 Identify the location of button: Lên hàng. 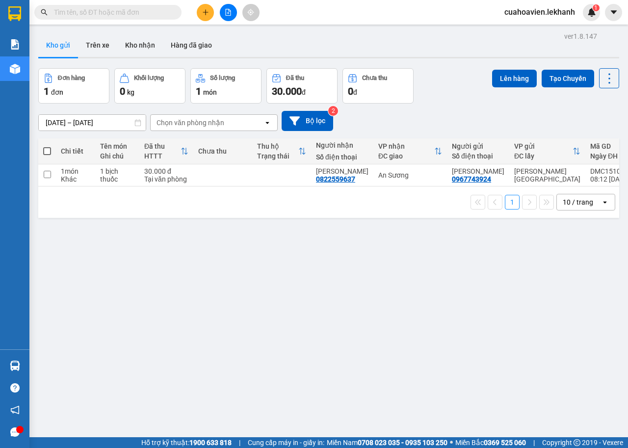
(514, 78).